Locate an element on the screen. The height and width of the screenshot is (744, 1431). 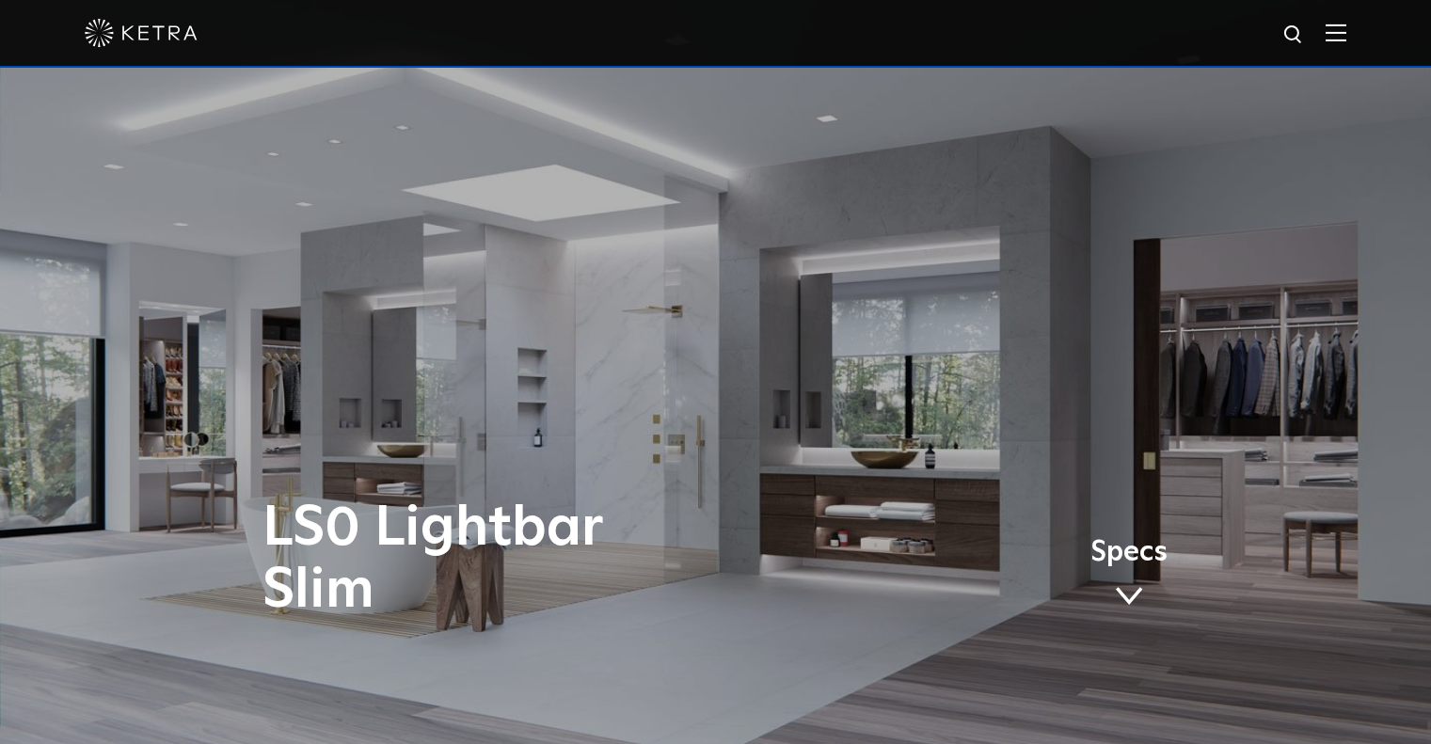
img: Hamburger%20Nav.svg is located at coordinates (1336, 32).